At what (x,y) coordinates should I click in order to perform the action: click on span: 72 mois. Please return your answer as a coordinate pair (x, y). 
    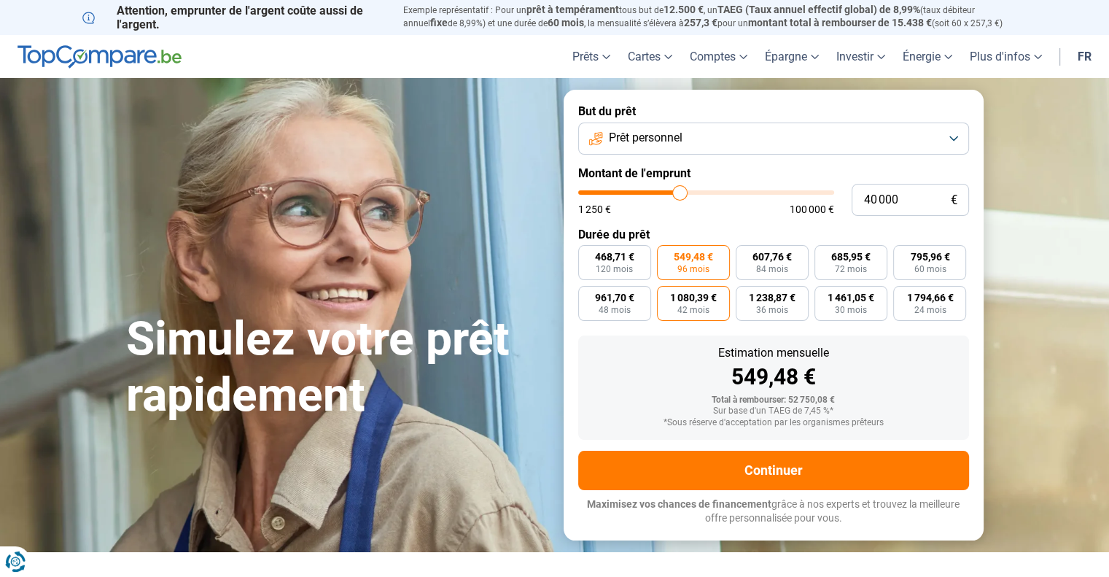
    Looking at the image, I should click on (851, 269).